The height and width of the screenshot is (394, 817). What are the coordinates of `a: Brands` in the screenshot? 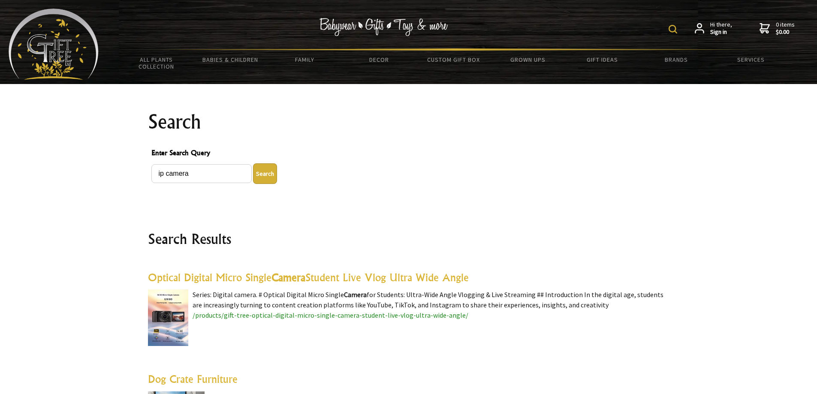 It's located at (676, 60).